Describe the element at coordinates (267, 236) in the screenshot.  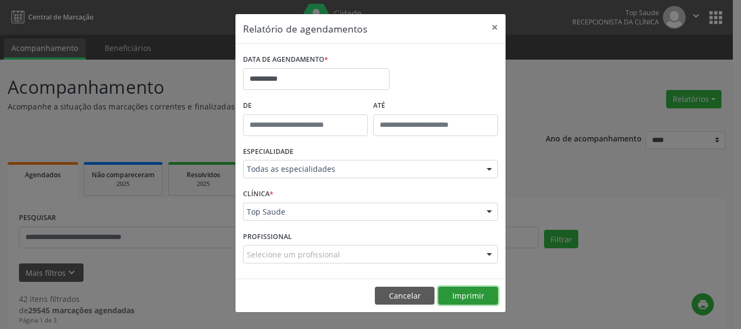
I see `label: PROFISSIONAL` at that location.